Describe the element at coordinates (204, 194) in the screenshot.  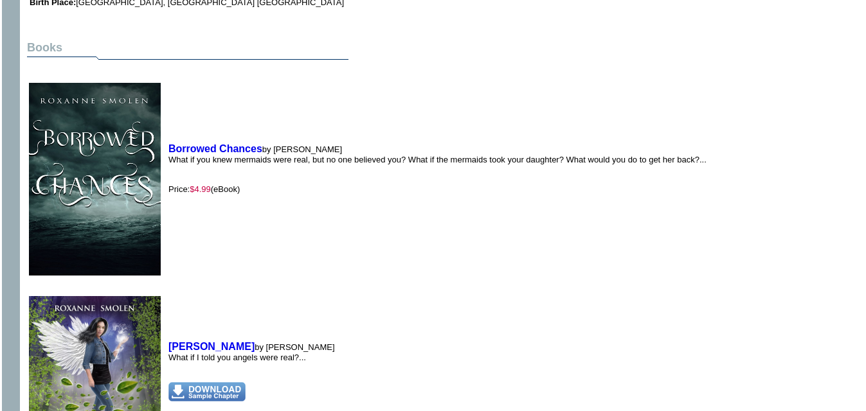
I see `font: Price:` at that location.